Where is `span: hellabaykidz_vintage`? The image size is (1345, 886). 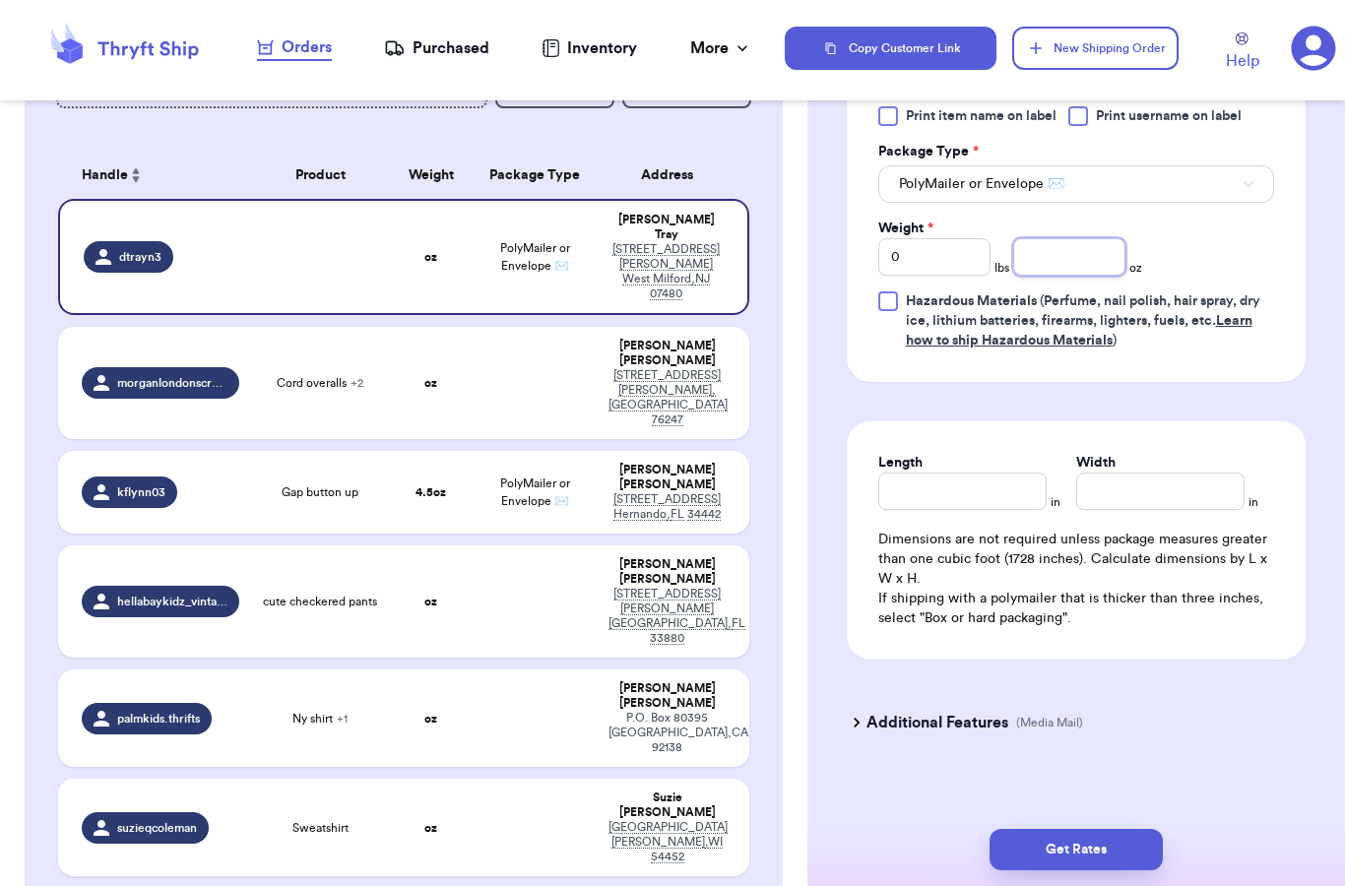
span: hellabaykidz_vintage is located at coordinates (172, 602).